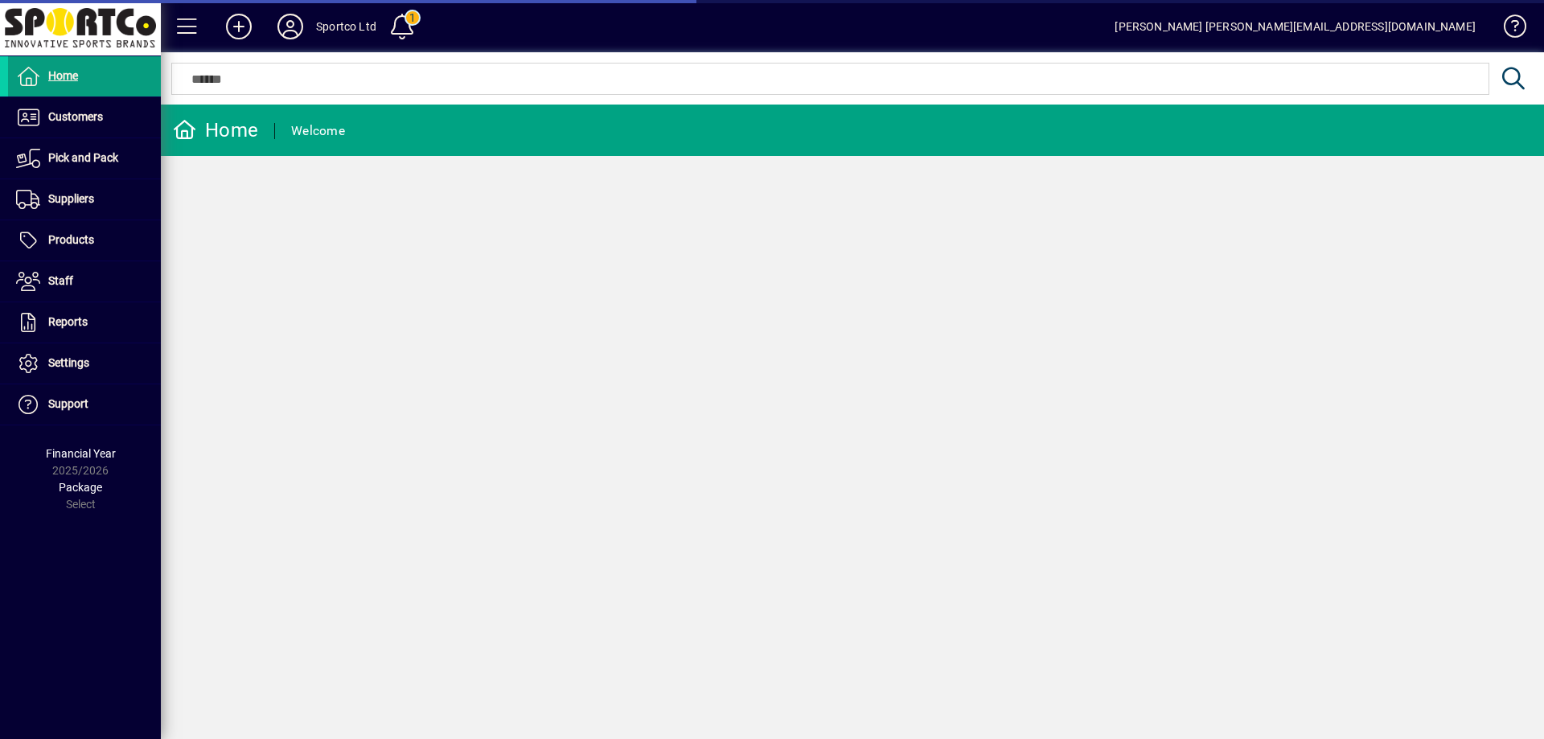 The height and width of the screenshot is (739, 1544). What do you see at coordinates (216, 130) in the screenshot?
I see `div: Home` at bounding box center [216, 130].